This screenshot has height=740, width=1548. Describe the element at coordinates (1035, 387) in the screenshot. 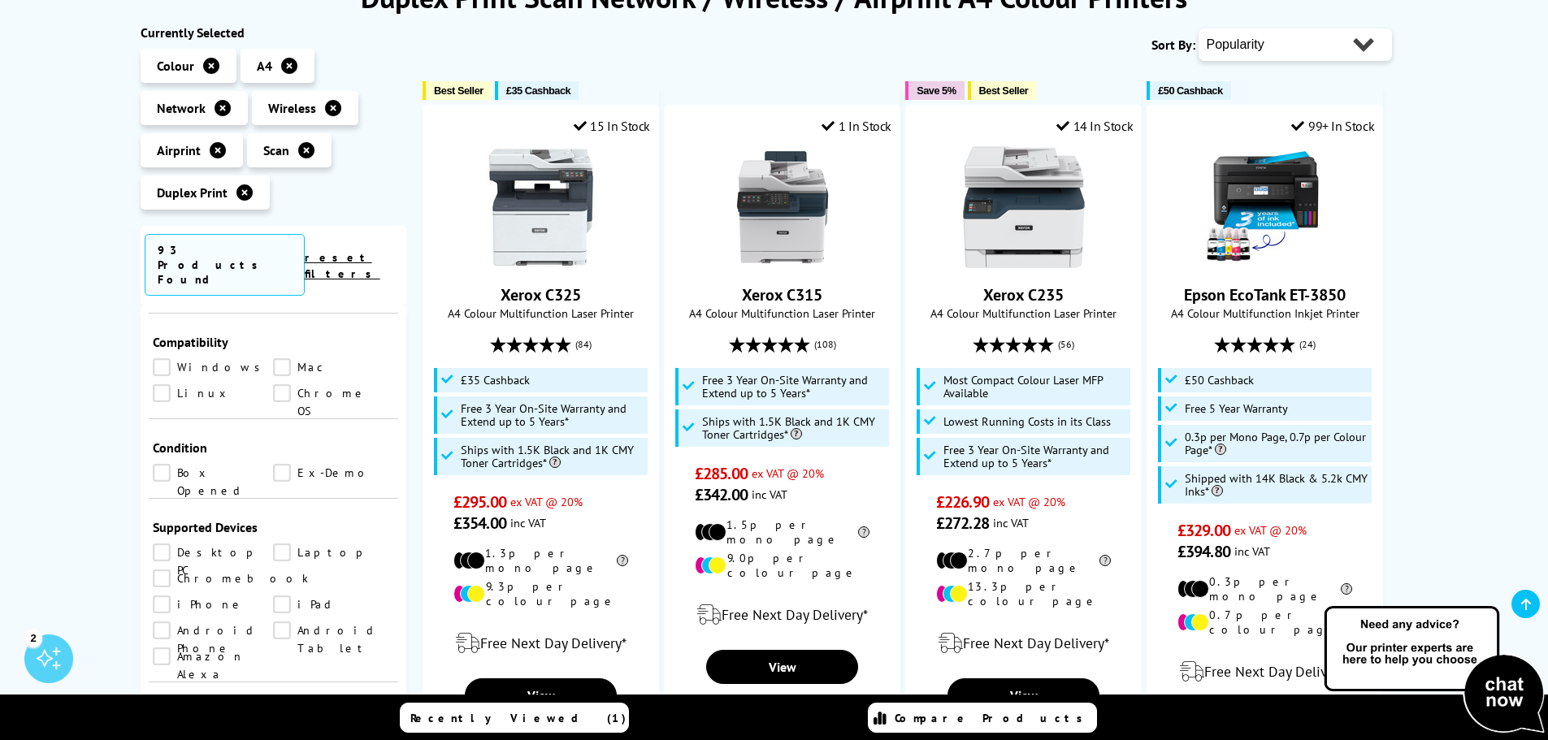

I see `span: Most Compact Colour Laser MFP Available` at that location.